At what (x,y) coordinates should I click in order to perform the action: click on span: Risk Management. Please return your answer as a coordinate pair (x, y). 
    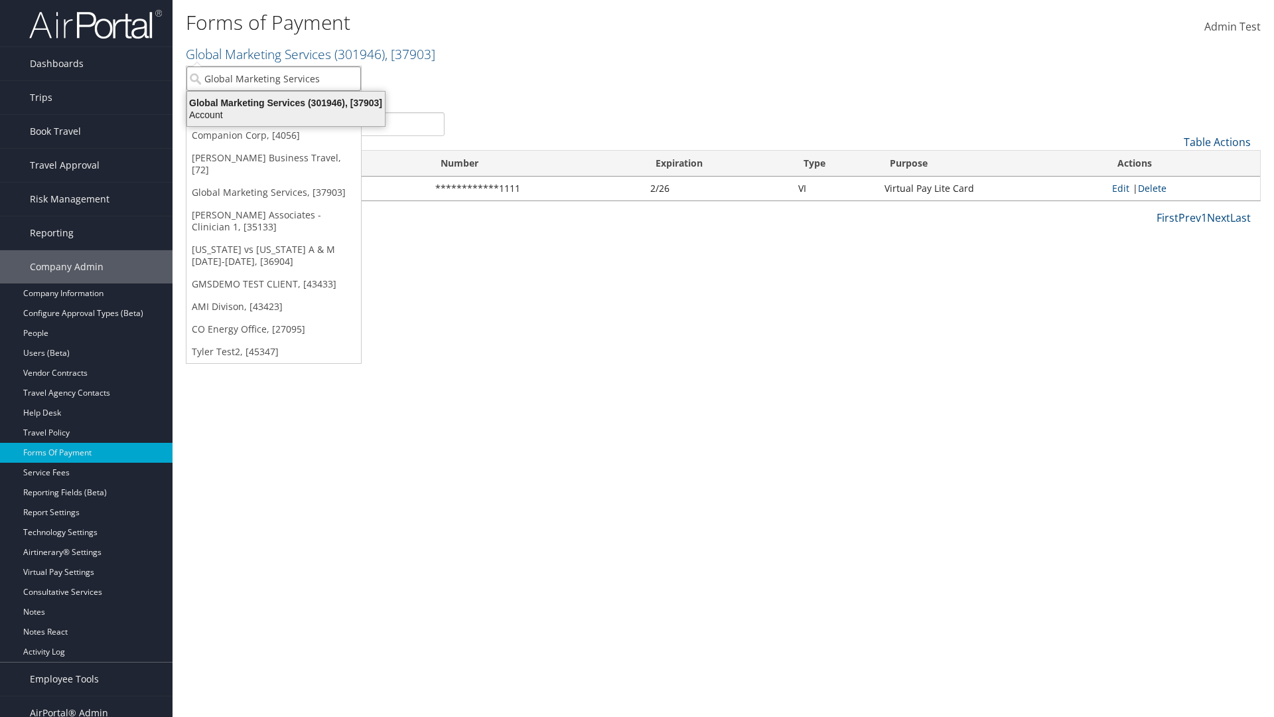
    Looking at the image, I should click on (70, 199).